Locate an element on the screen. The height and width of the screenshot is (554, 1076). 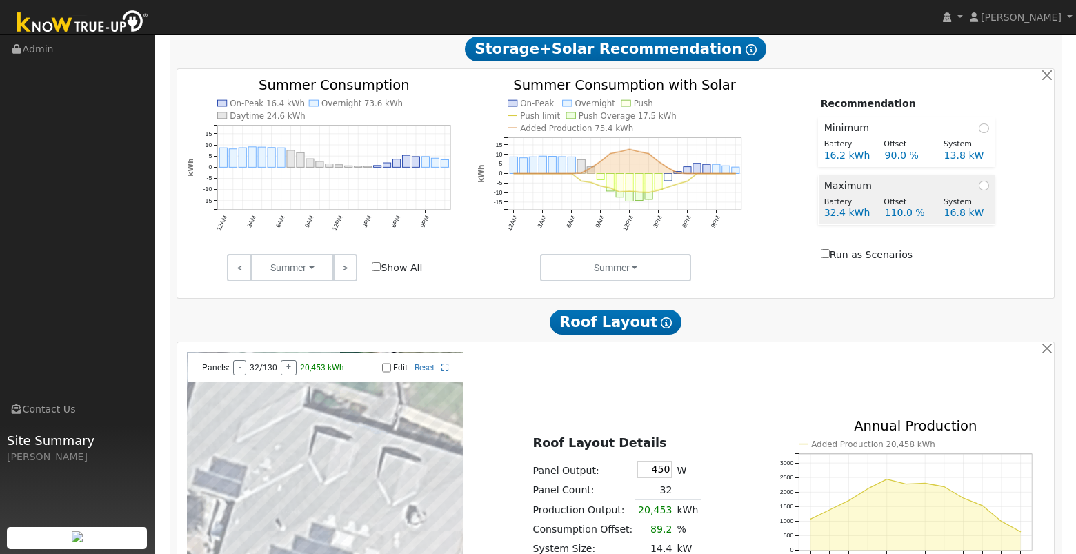
div: 90.0 % is located at coordinates (907, 155).